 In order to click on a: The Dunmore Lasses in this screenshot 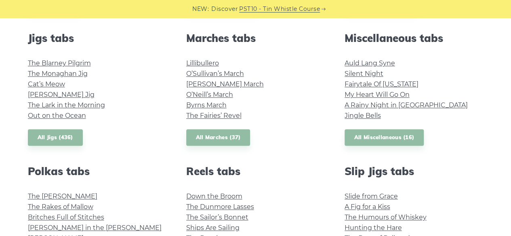, I will do `click(220, 207)`.